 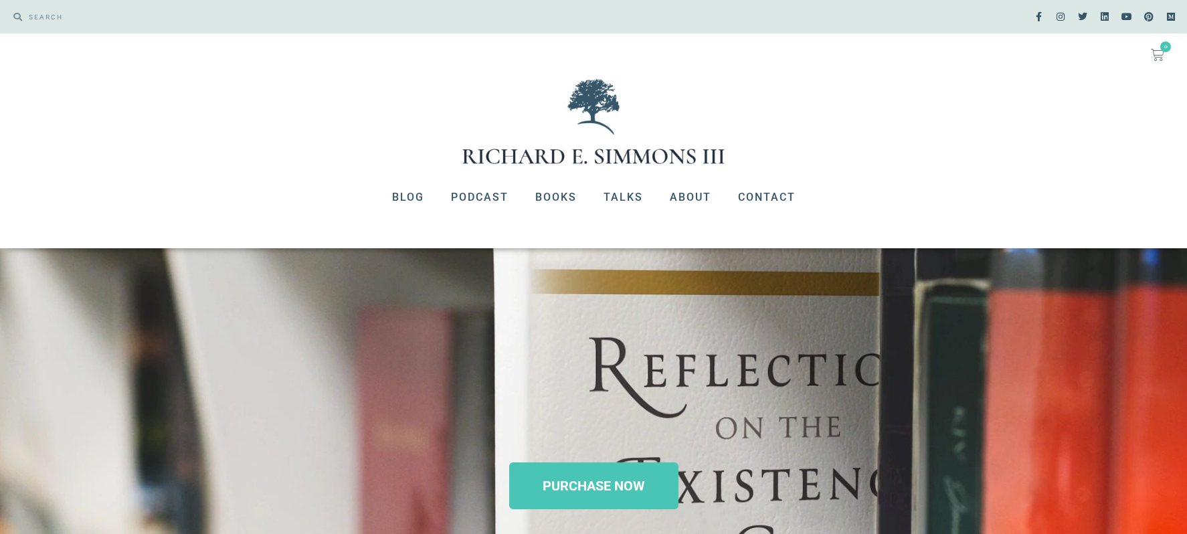 What do you see at coordinates (1158, 55) in the screenshot?
I see `a: 0` at bounding box center [1158, 55].